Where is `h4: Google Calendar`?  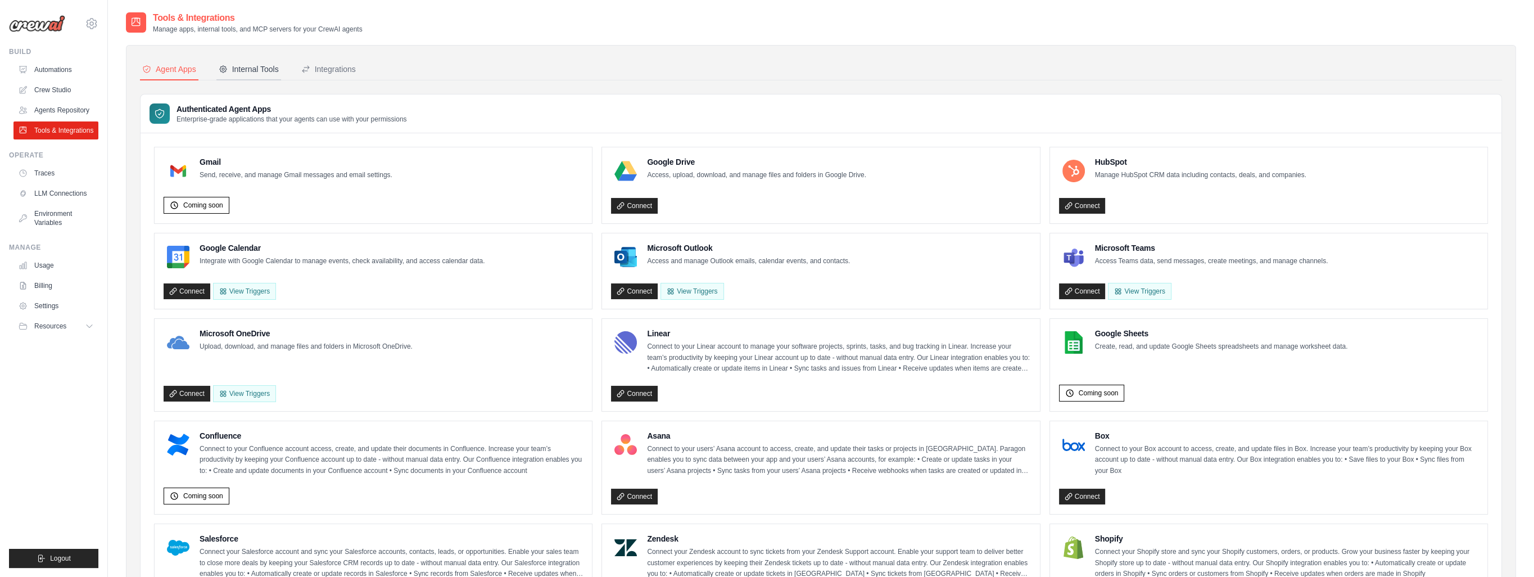 h4: Google Calendar is located at coordinates (342, 248).